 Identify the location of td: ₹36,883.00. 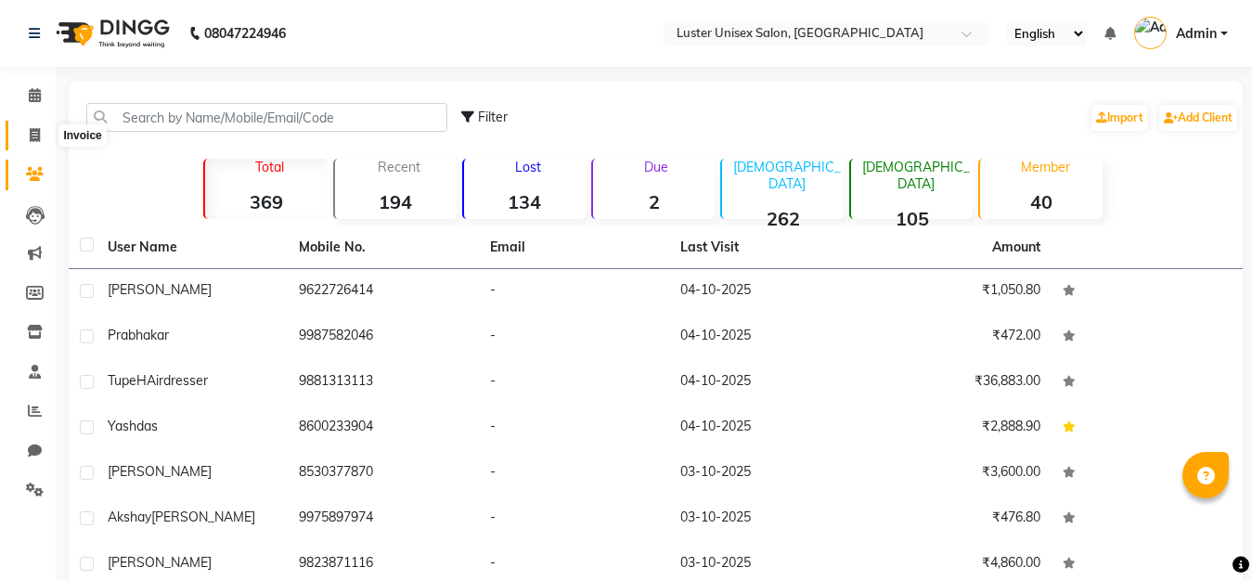
(956, 382).